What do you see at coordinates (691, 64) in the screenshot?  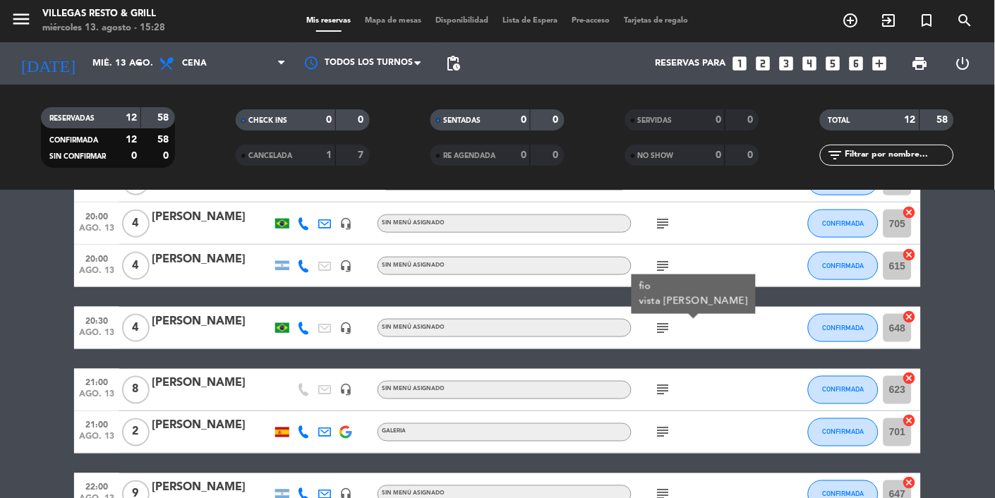 I see `span: Reservas para` at bounding box center [691, 64].